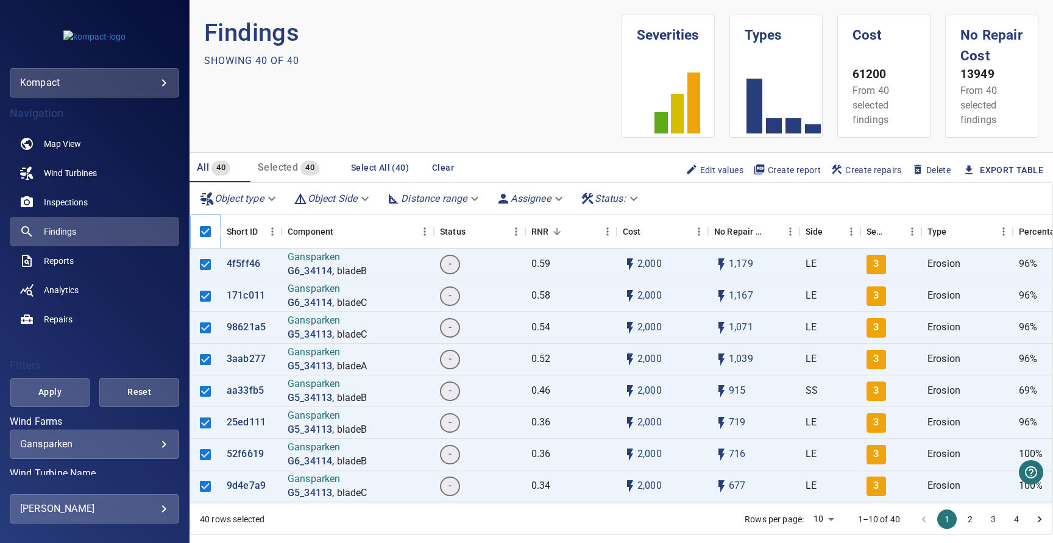 This screenshot has width=1053, height=543. What do you see at coordinates (62, 144) in the screenshot?
I see `span: Map View` at bounding box center [62, 144].